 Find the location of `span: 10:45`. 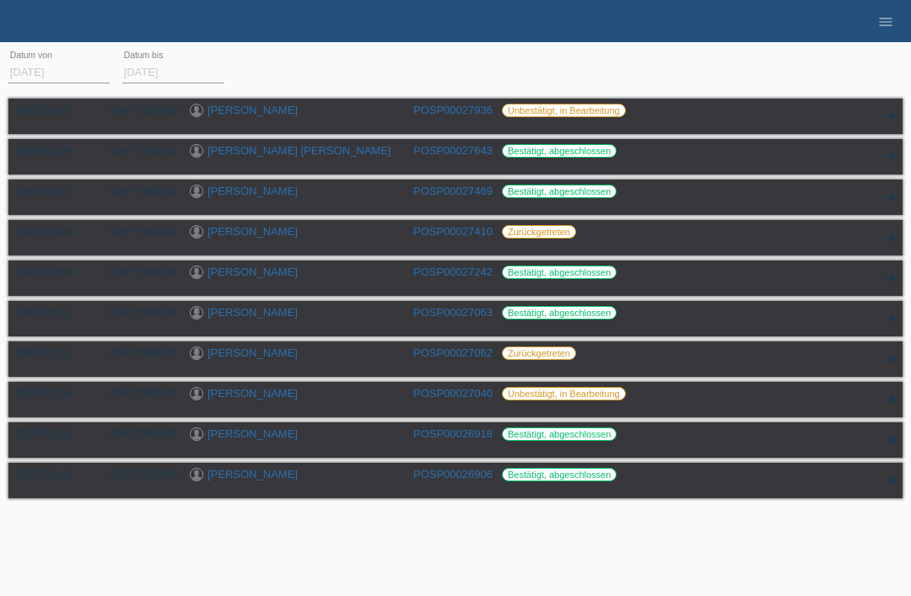

span: 10:45 is located at coordinates (62, 394).